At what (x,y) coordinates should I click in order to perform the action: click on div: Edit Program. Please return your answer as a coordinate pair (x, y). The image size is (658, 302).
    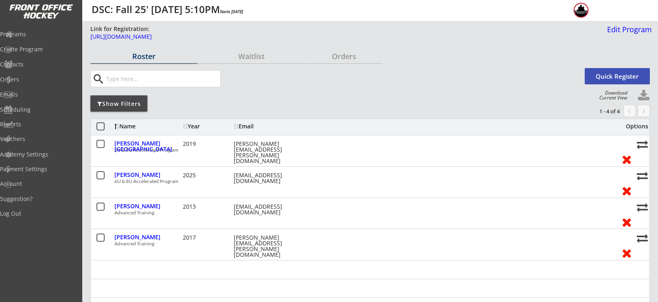
    Looking at the image, I should click on (628, 29).